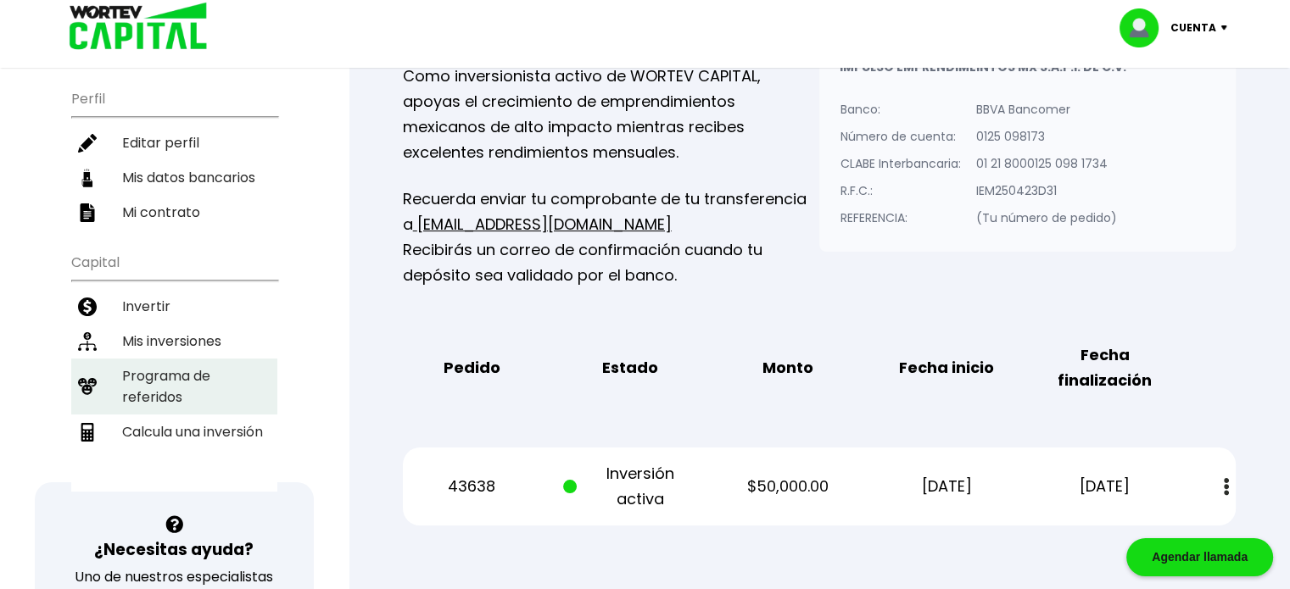 The width and height of the screenshot is (1290, 589). Describe the element at coordinates (1104, 368) in the screenshot. I see `b: Fecha finalización` at that location.